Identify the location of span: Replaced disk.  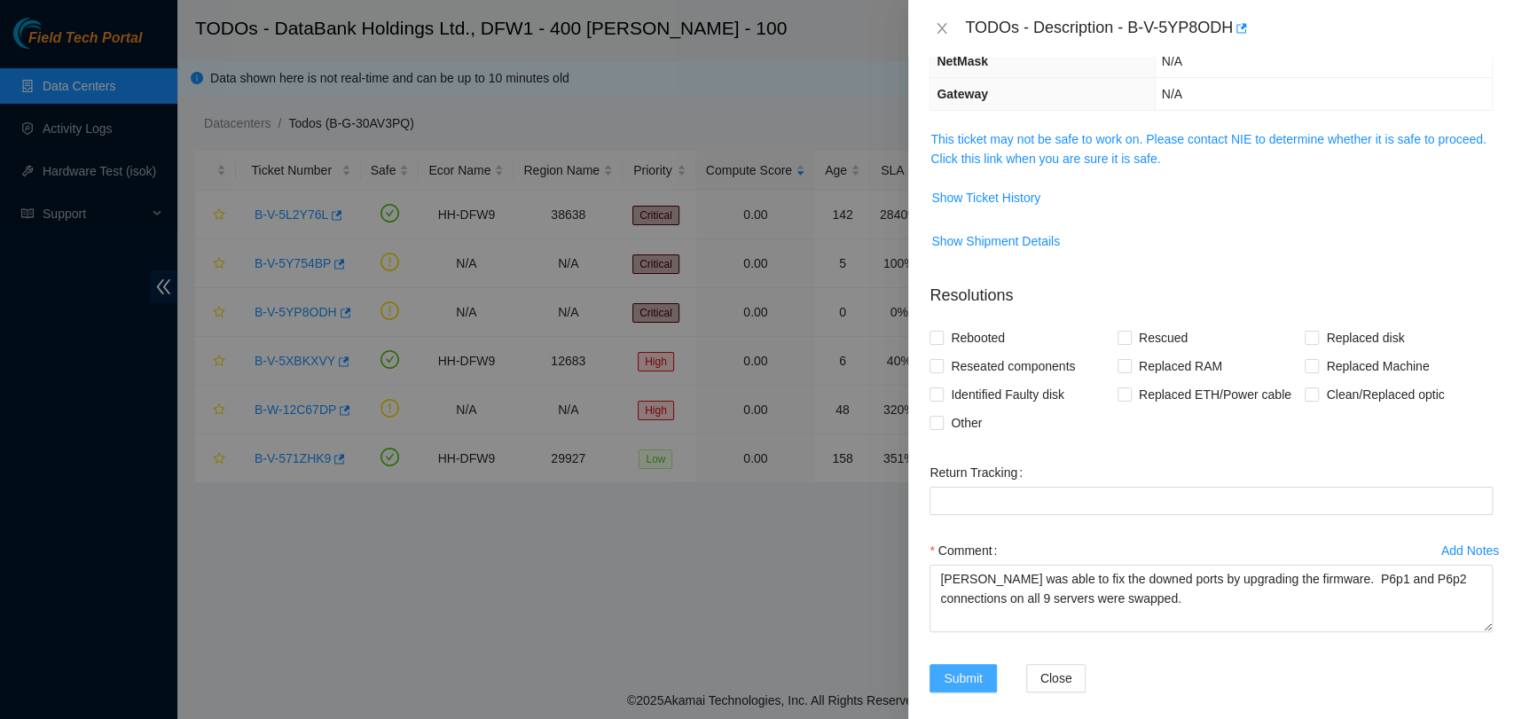
(1365, 338).